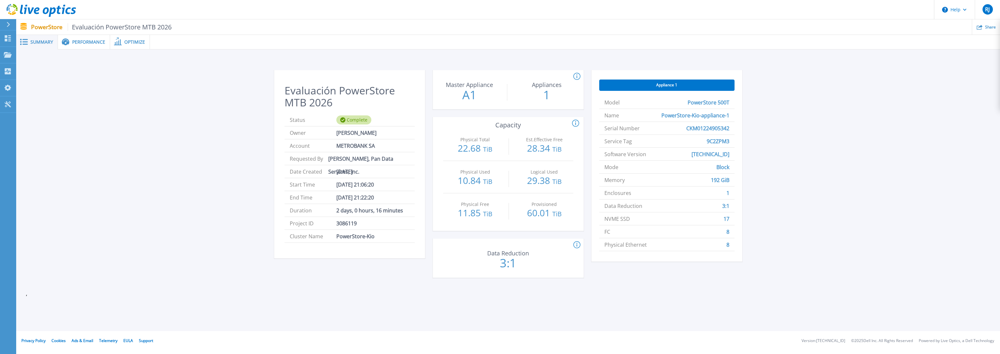 Image resolution: width=1000 pixels, height=354 pixels. Describe the element at coordinates (622, 128) in the screenshot. I see `span: Serial Number` at that location.